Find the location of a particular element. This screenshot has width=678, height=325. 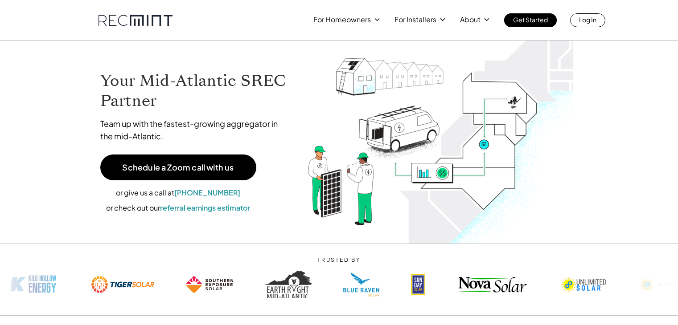

a: referral earnings estimator is located at coordinates (205, 208).